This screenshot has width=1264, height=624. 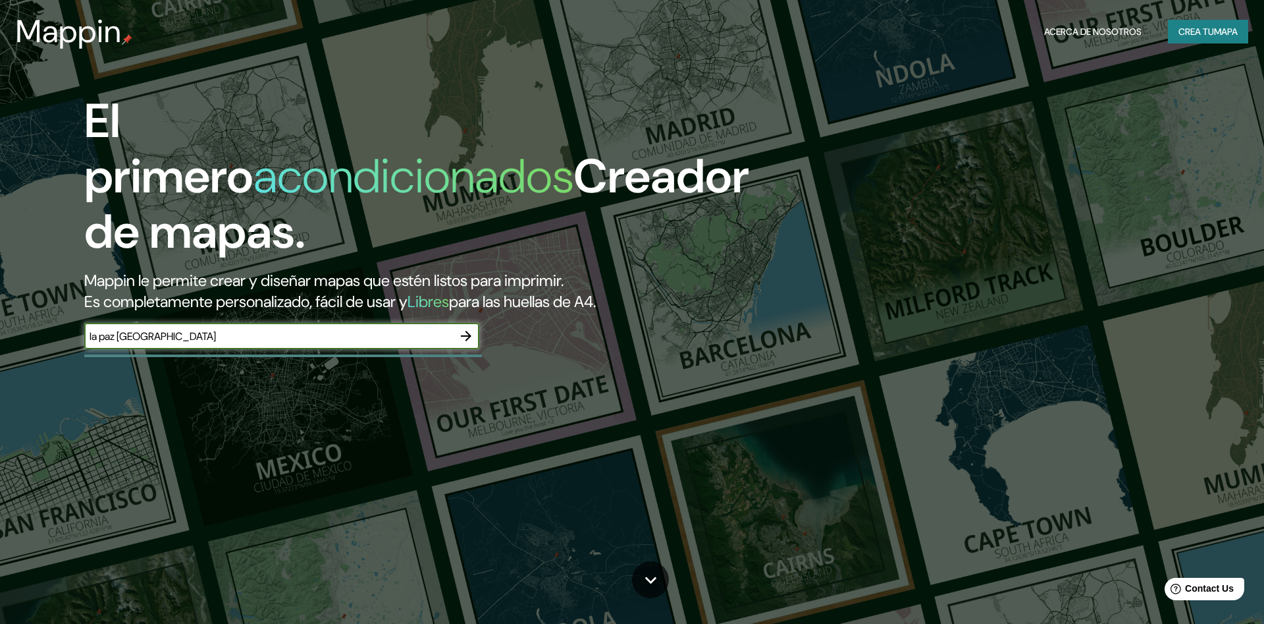 I want to click on input: Elige tu lugar favorito, so click(x=269, y=336).